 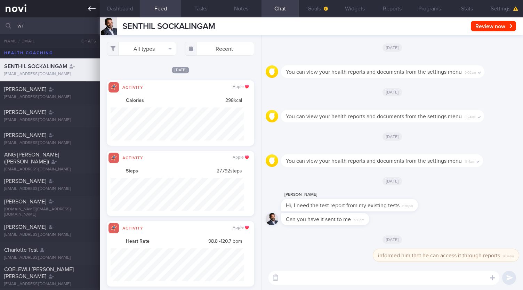 What do you see at coordinates (229, 172) in the screenshot?
I see `span: 27,792 steps` at bounding box center [229, 172].